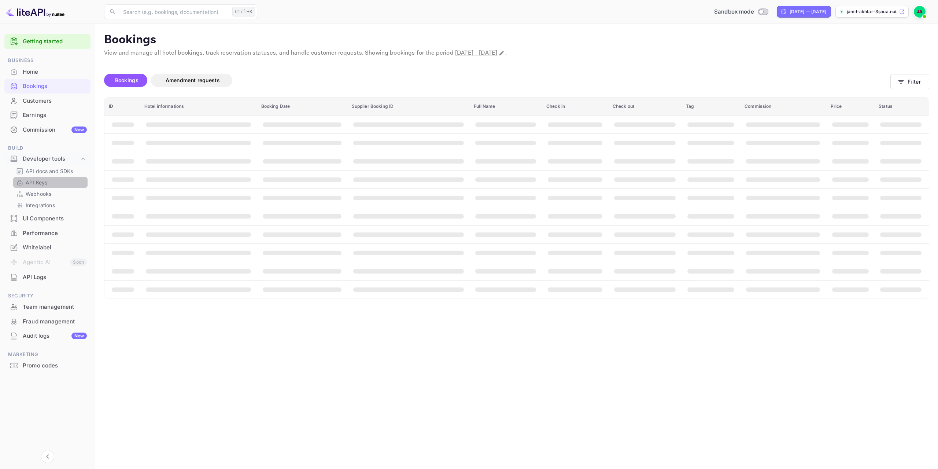  I want to click on div: Switch to Production mode, so click(741, 12).